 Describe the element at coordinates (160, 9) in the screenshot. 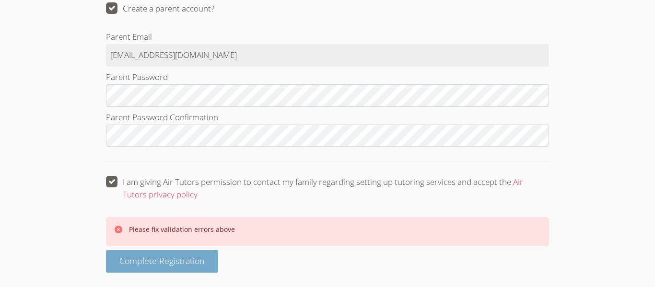

I see `label: Create a parent account?` at that location.